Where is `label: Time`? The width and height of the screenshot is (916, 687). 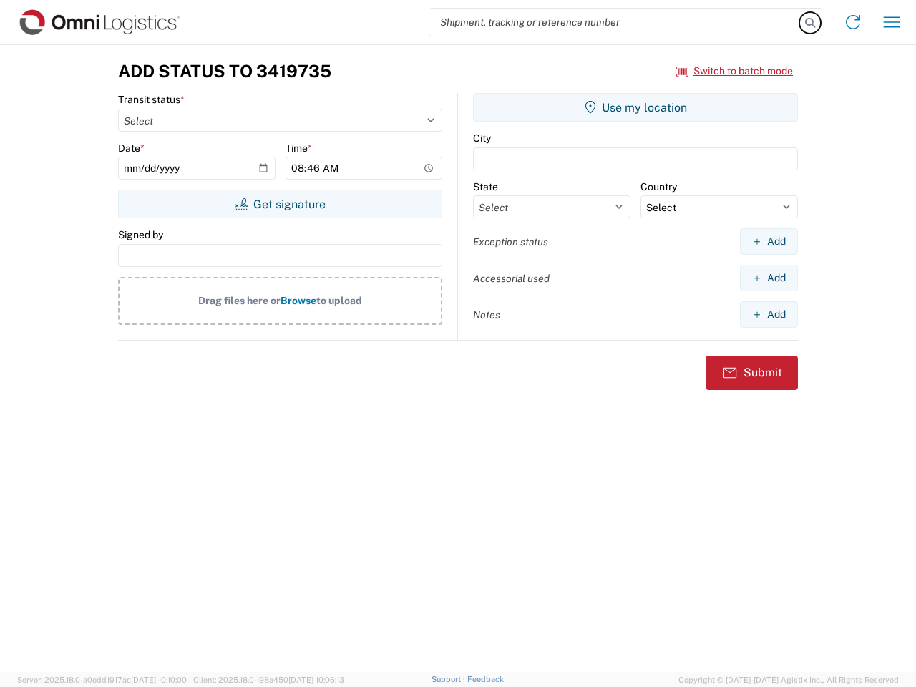 label: Time is located at coordinates (299, 148).